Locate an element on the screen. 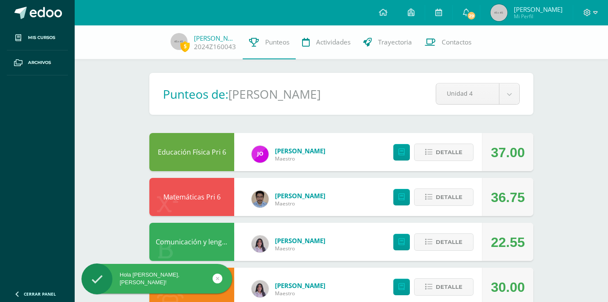  a: Contactos is located at coordinates (448, 42).